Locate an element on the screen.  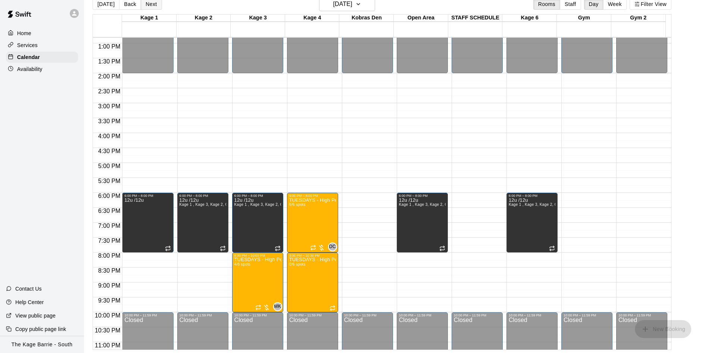
div: Dionysius Chialtas is located at coordinates (333, 247).